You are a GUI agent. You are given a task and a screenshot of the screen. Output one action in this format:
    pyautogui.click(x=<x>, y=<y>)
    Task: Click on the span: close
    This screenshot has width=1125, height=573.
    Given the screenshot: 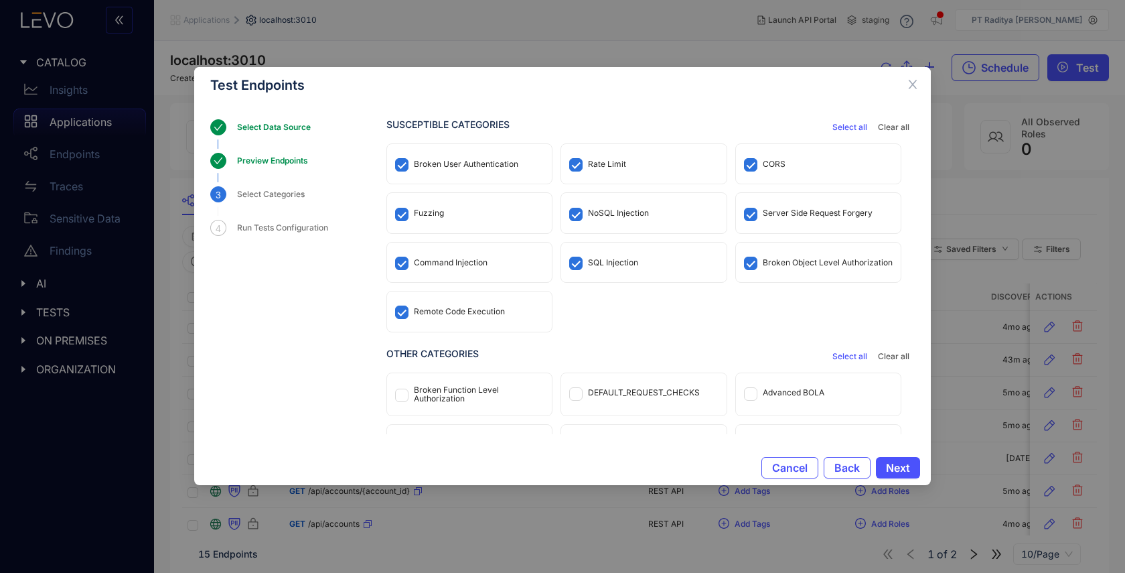 What is the action you would take?
    pyautogui.click(x=913, y=84)
    